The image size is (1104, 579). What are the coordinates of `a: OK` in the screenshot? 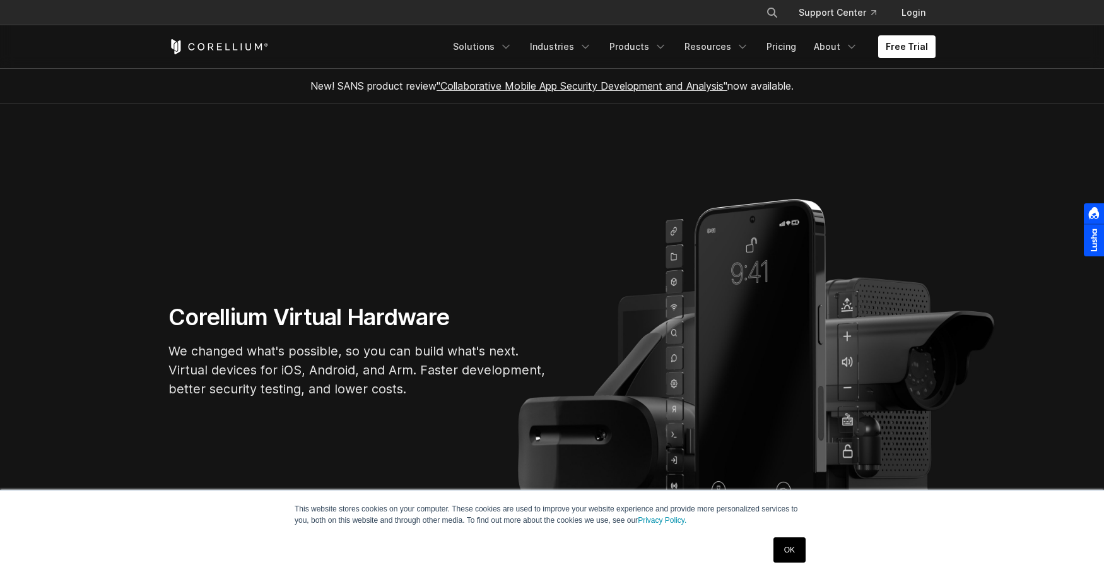 It's located at (789, 550).